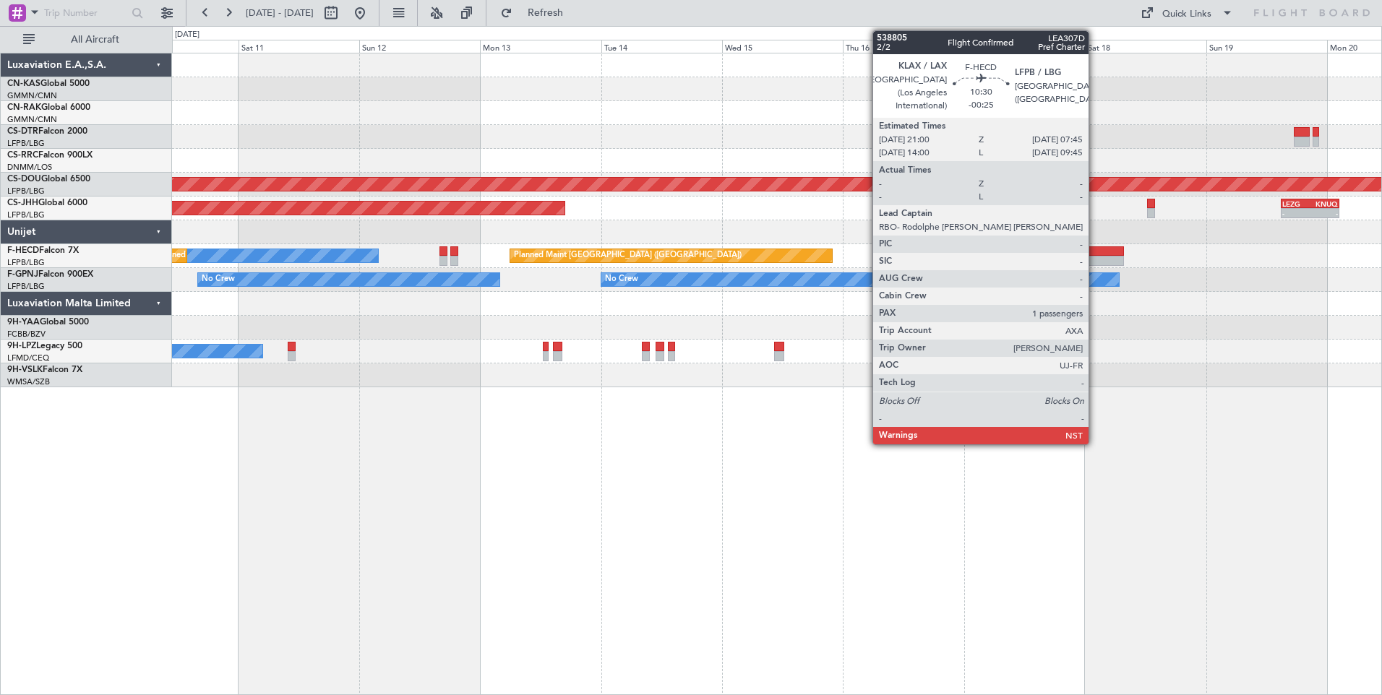 This screenshot has height=695, width=1382. Describe the element at coordinates (25, 370) in the screenshot. I see `span: 9H-VSLK` at that location.